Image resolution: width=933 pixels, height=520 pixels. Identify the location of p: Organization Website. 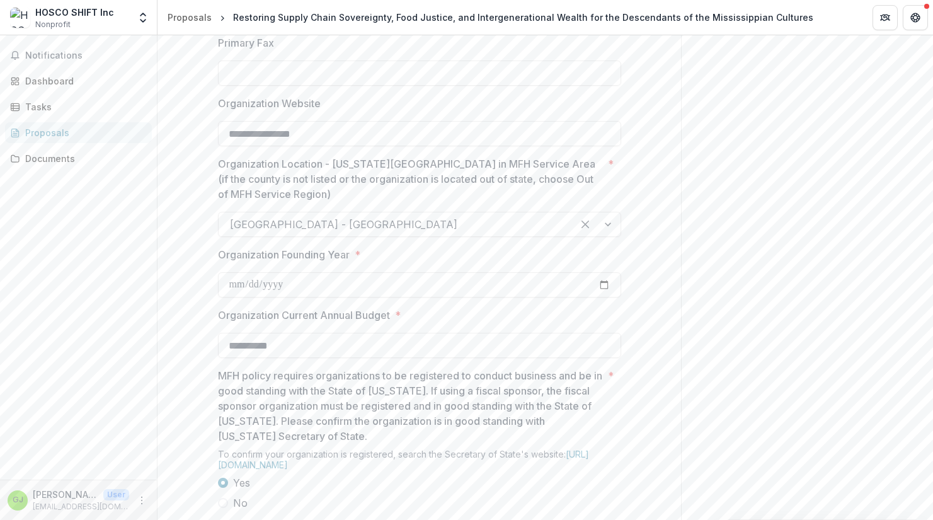
(269, 103).